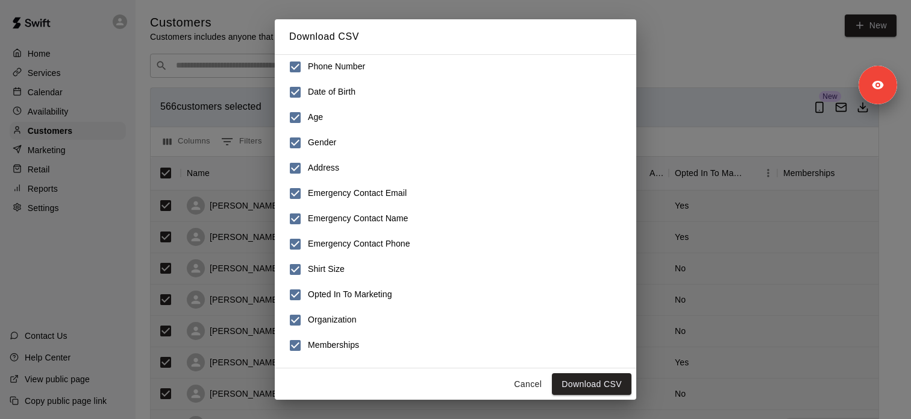 The width and height of the screenshot is (911, 419). I want to click on h6: Memberships, so click(333, 345).